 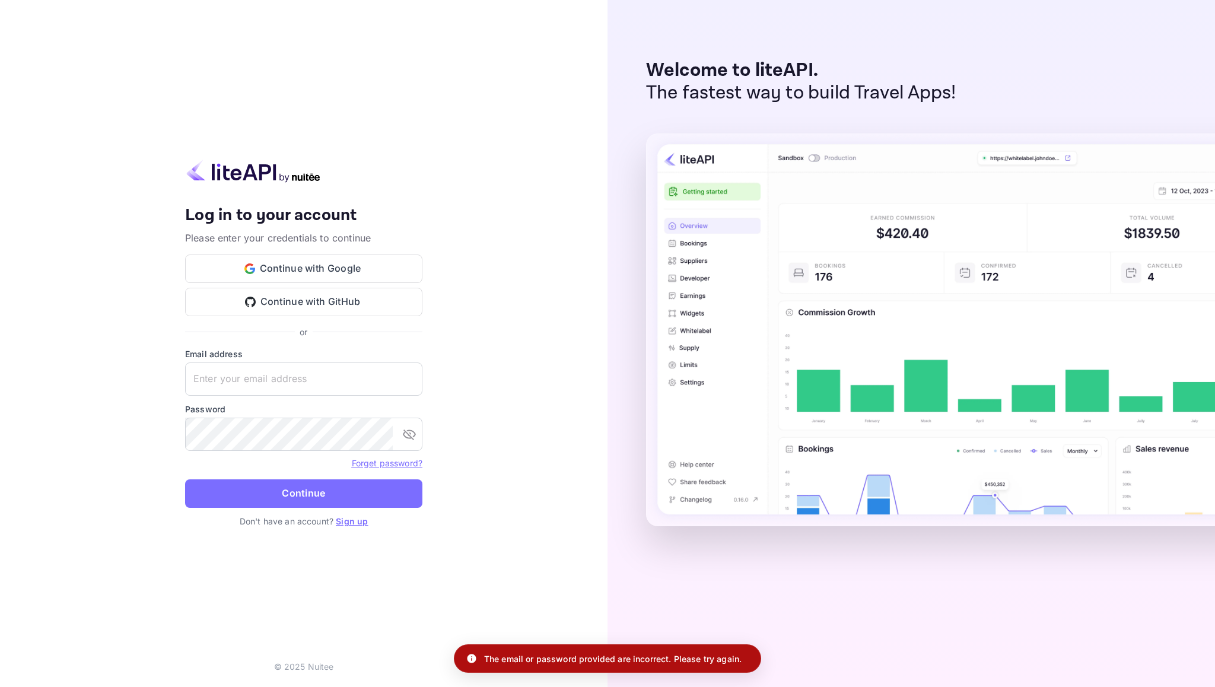 I want to click on button: Continue with GitHub, so click(x=304, y=302).